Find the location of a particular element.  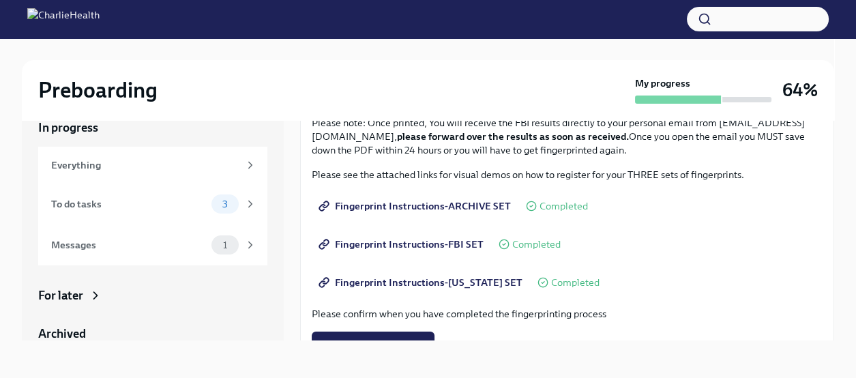

a: Everything is located at coordinates (153, 165).